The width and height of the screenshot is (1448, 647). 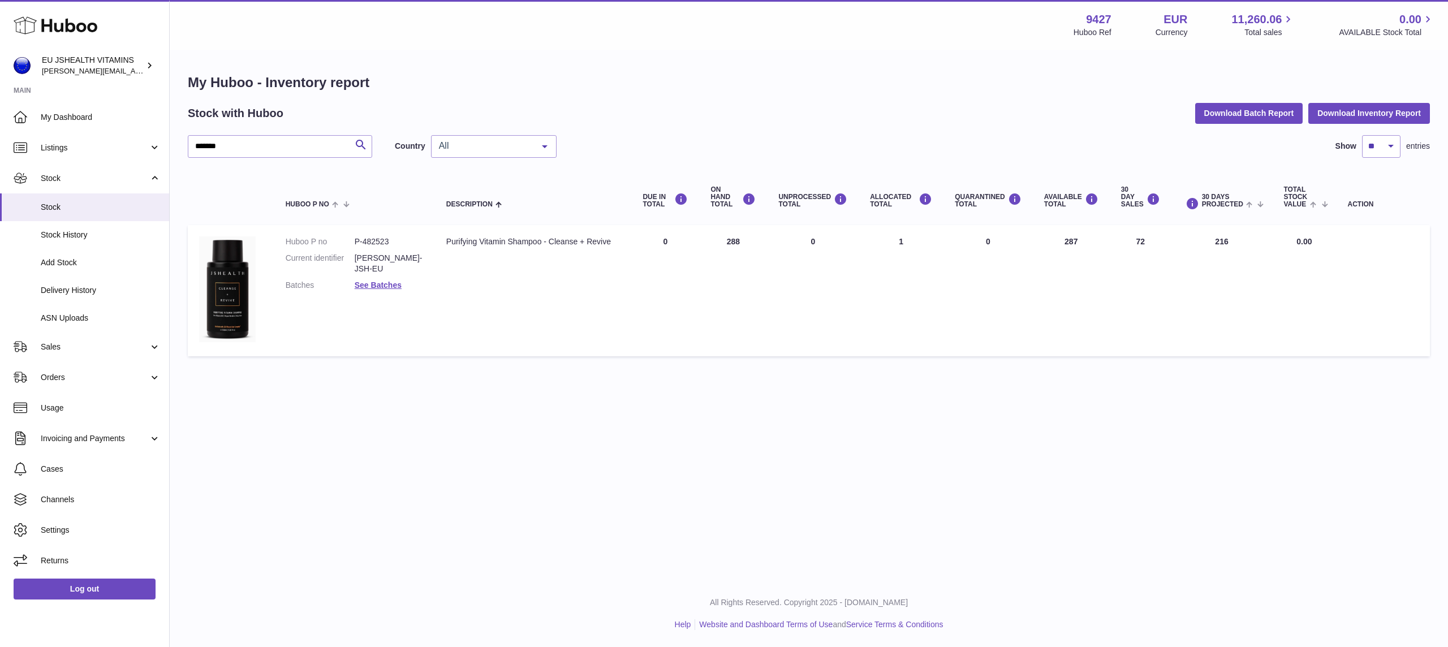 What do you see at coordinates (235, 113) in the screenshot?
I see `h2: Stock with Huboo` at bounding box center [235, 113].